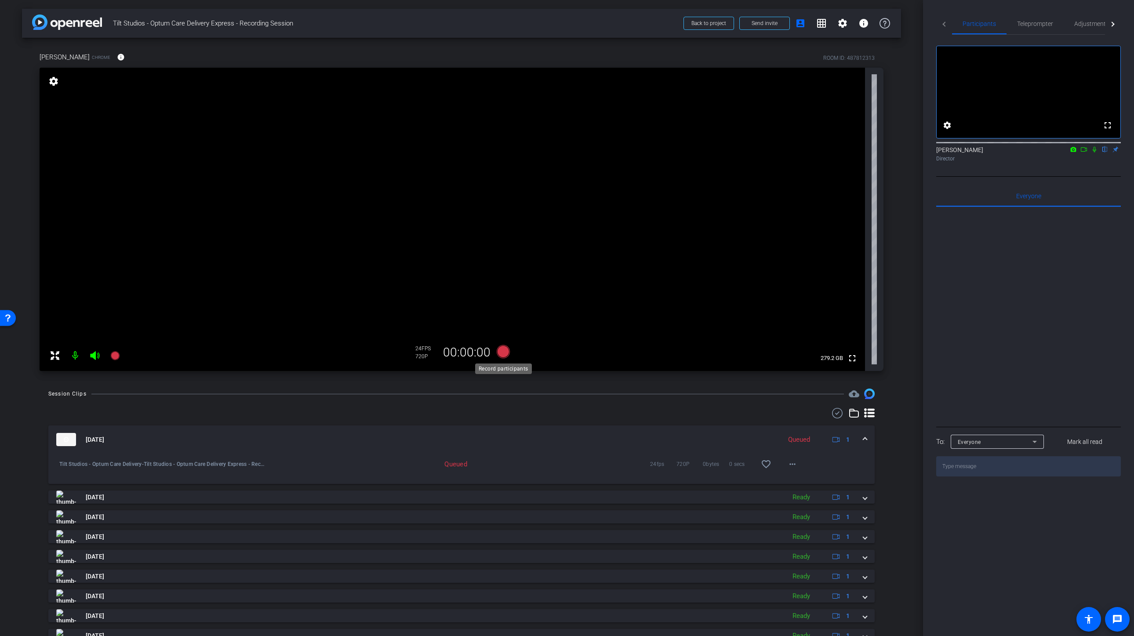 The width and height of the screenshot is (1134, 636). Describe the element at coordinates (395, 23) in the screenshot. I see `span: Tilt Studios - Optum Care Delivery Express - Recording Session` at that location.